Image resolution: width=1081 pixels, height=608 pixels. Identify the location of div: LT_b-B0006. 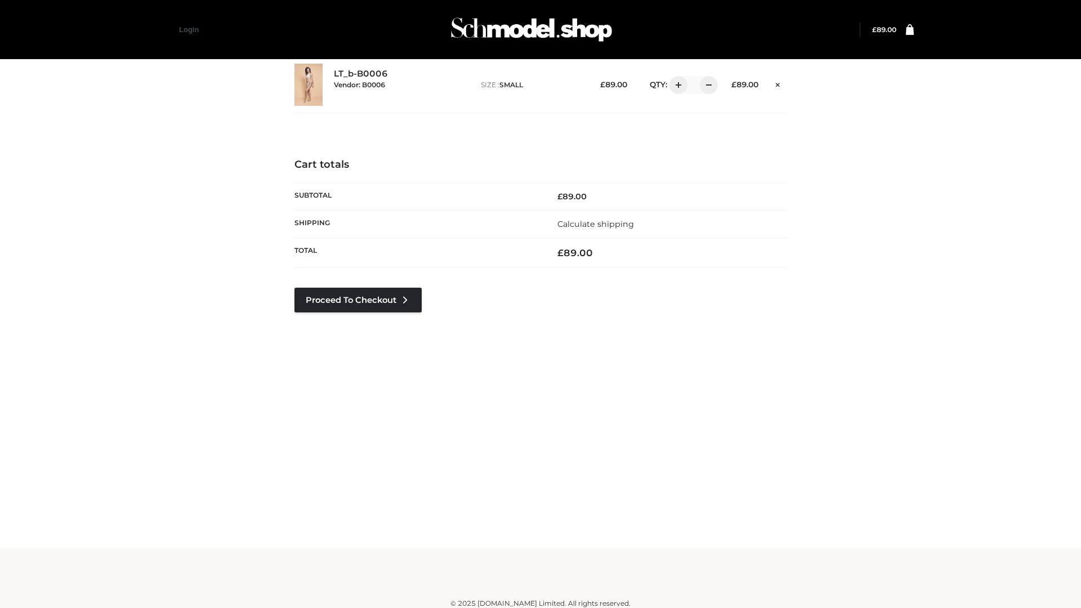
(402, 84).